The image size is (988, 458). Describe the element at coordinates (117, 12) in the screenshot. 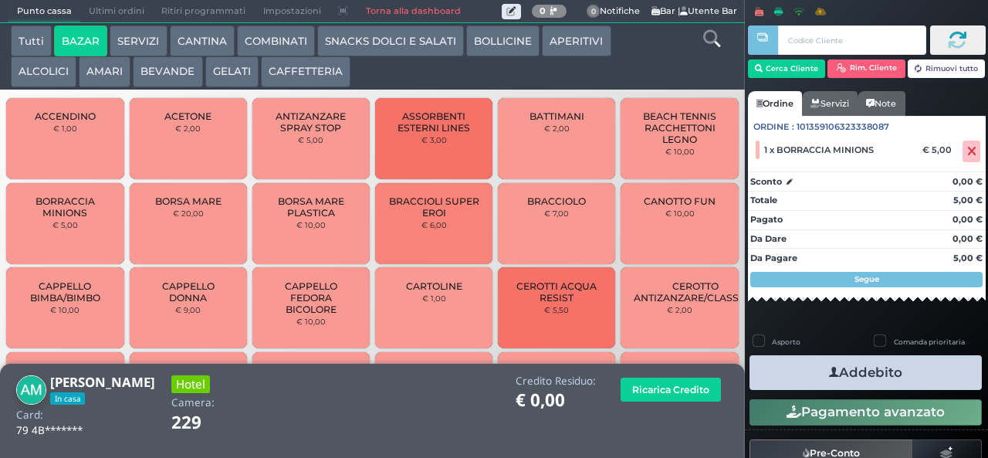

I see `span: Ultimi ordini` at that location.